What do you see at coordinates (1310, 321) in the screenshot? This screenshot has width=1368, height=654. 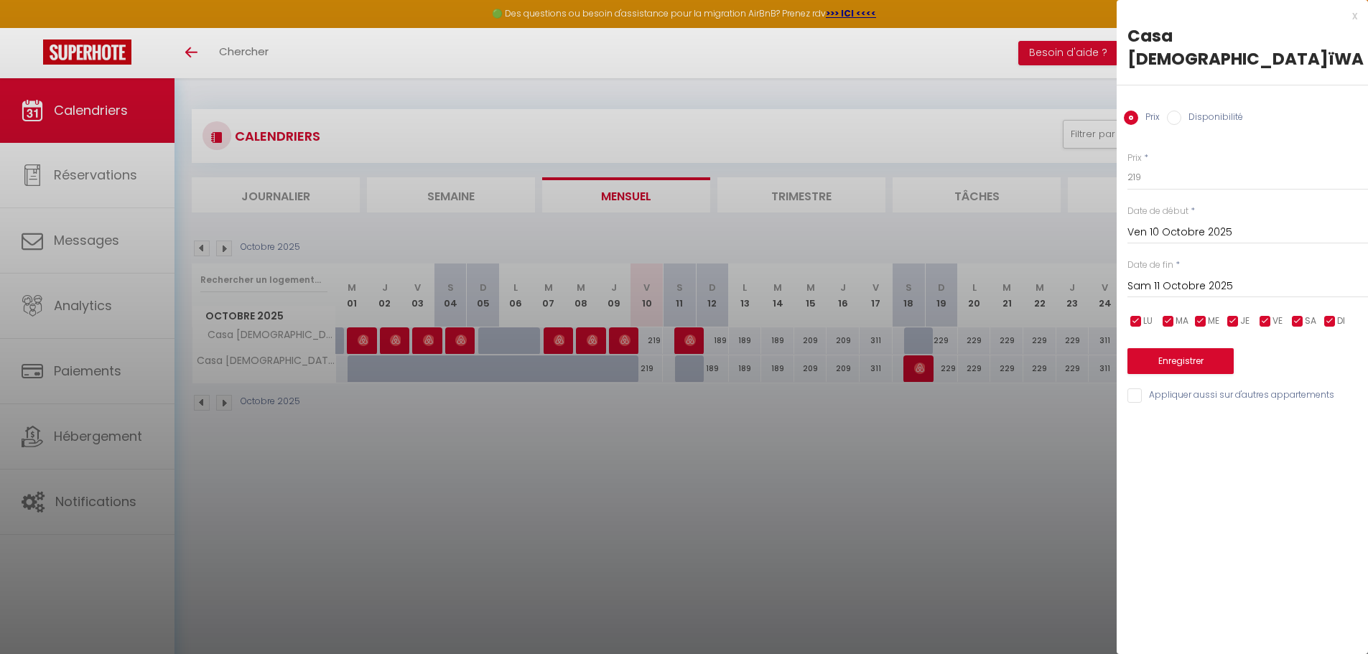 I see `span: SA` at bounding box center [1310, 321].